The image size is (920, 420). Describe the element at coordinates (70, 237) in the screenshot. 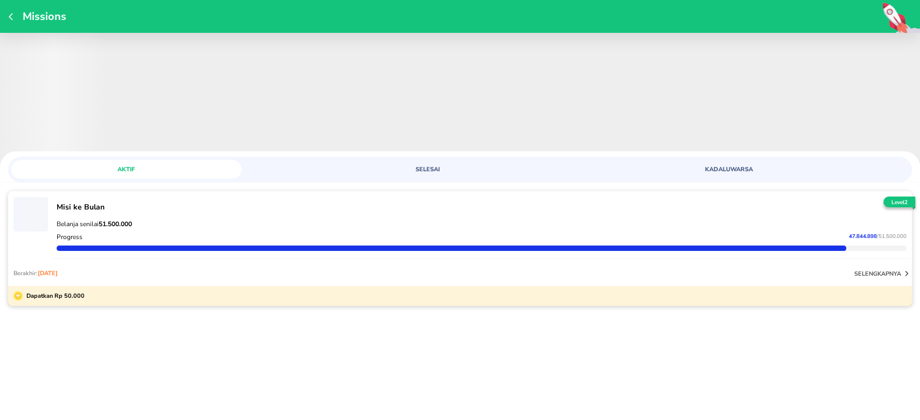

I see `p: Progress` at that location.